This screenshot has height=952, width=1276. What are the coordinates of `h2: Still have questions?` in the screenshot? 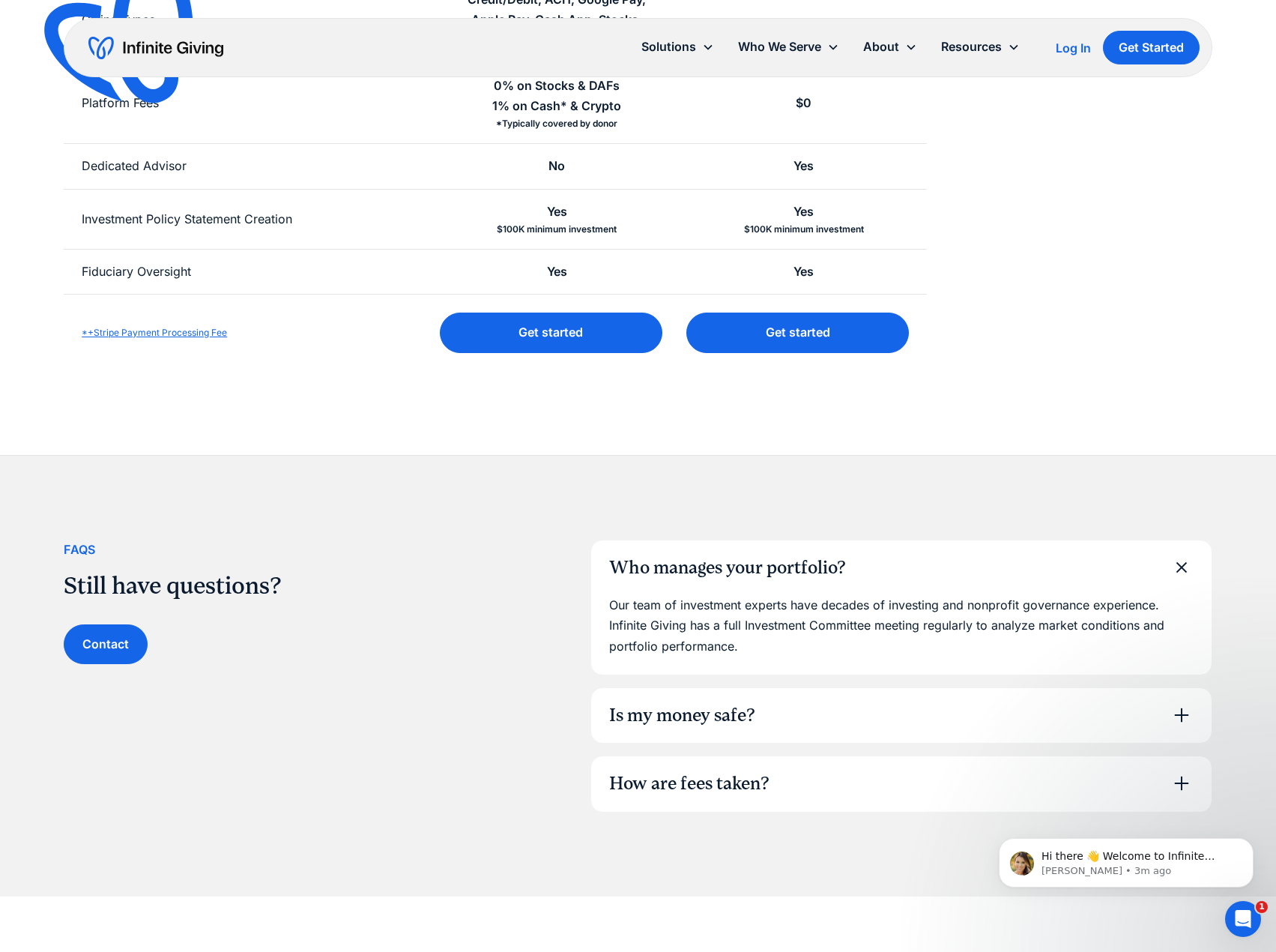 It's located at (297, 586).